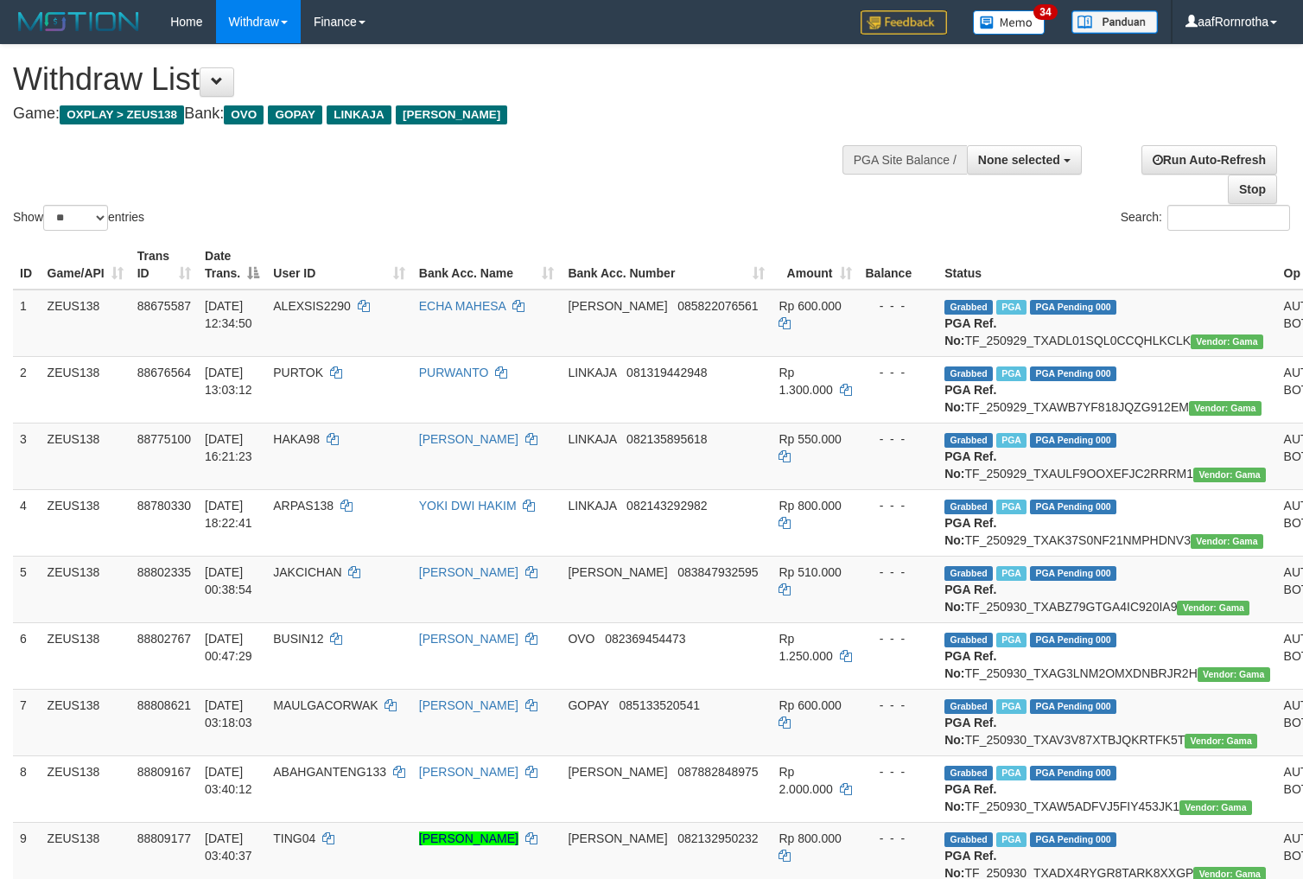 The height and width of the screenshot is (879, 1303). I want to click on span: Rp 550.000, so click(810, 439).